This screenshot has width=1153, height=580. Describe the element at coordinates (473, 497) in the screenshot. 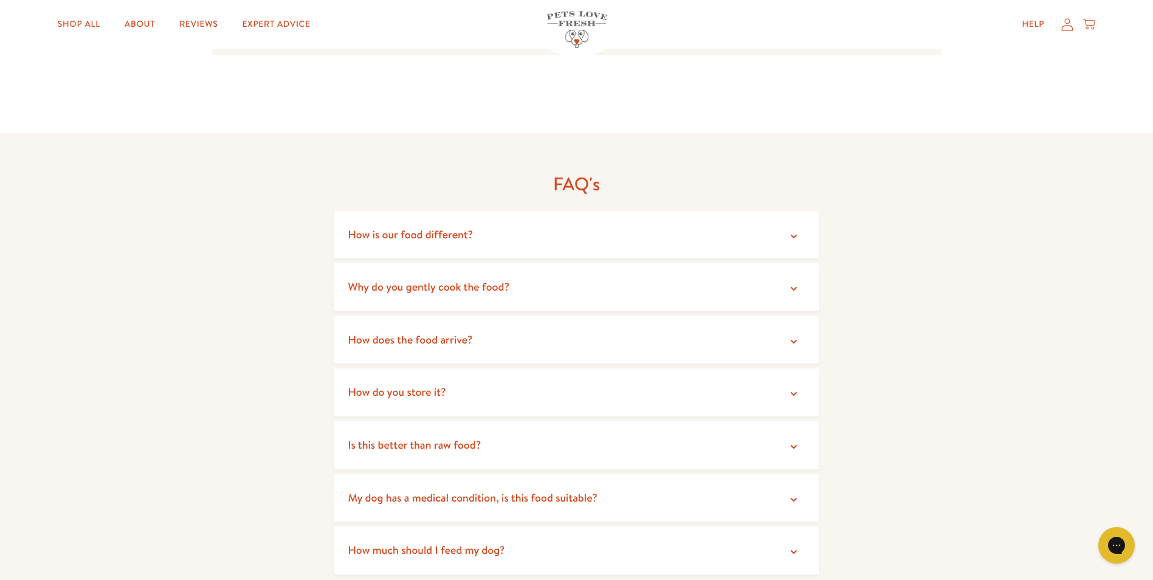

I see `span: My dog has a medical condition, is this food suitable?` at that location.